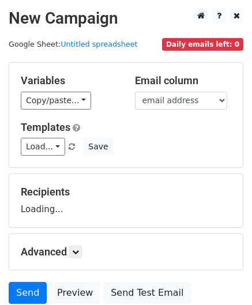  Describe the element at coordinates (69, 81) in the screenshot. I see `h5: Variables` at that location.